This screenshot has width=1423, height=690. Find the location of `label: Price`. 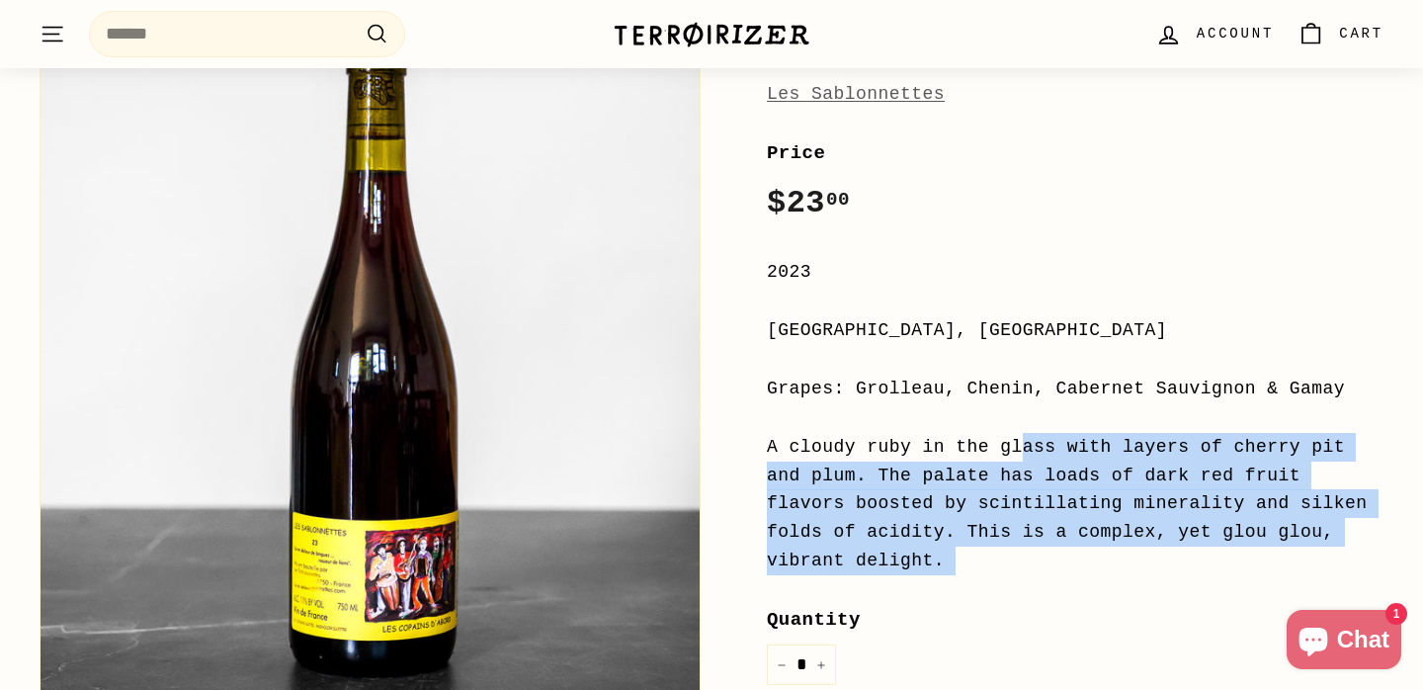

label: Price is located at coordinates (1075, 153).